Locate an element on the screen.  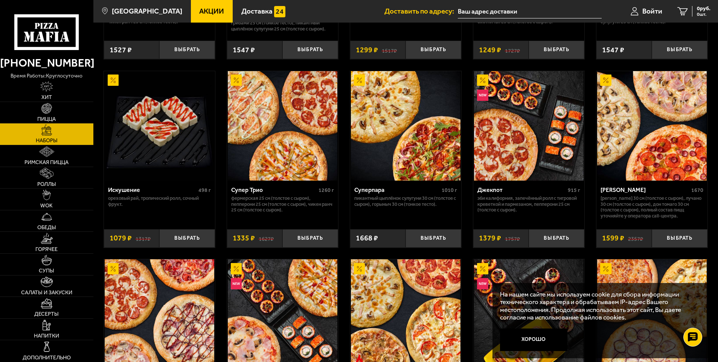
a: АкционныйИскушение is located at coordinates (159, 126).